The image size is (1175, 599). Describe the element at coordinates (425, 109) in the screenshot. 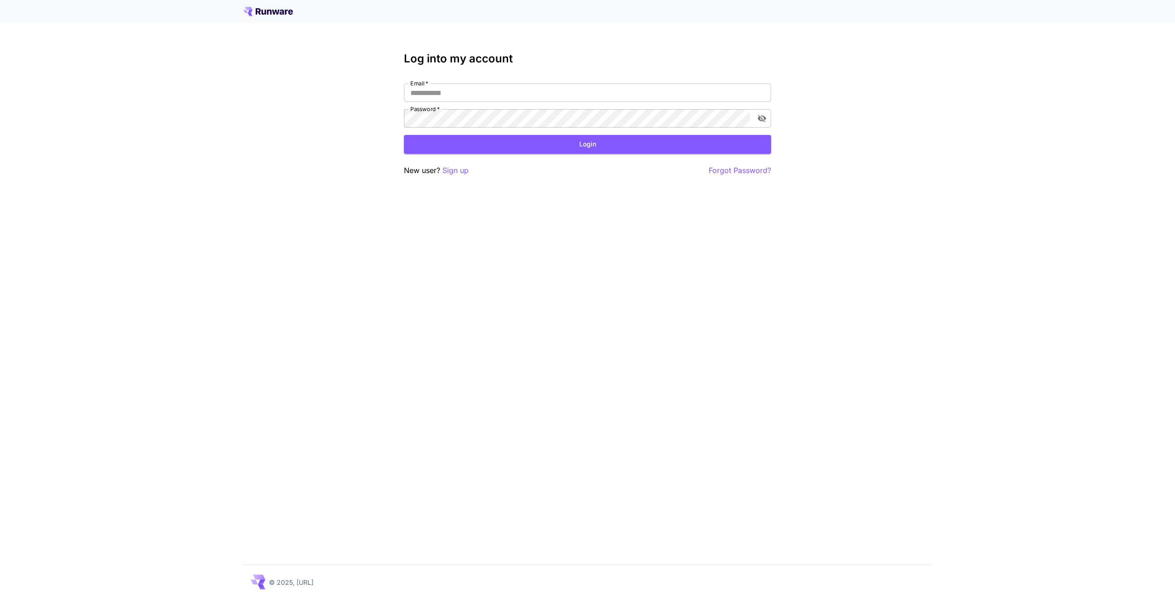

I see `label: Password` at that location.